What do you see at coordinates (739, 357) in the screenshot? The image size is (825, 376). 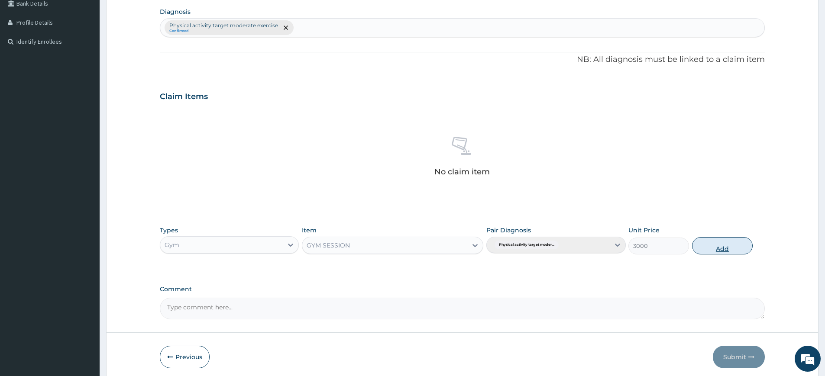 I see `button: Submit` at bounding box center [739, 357].